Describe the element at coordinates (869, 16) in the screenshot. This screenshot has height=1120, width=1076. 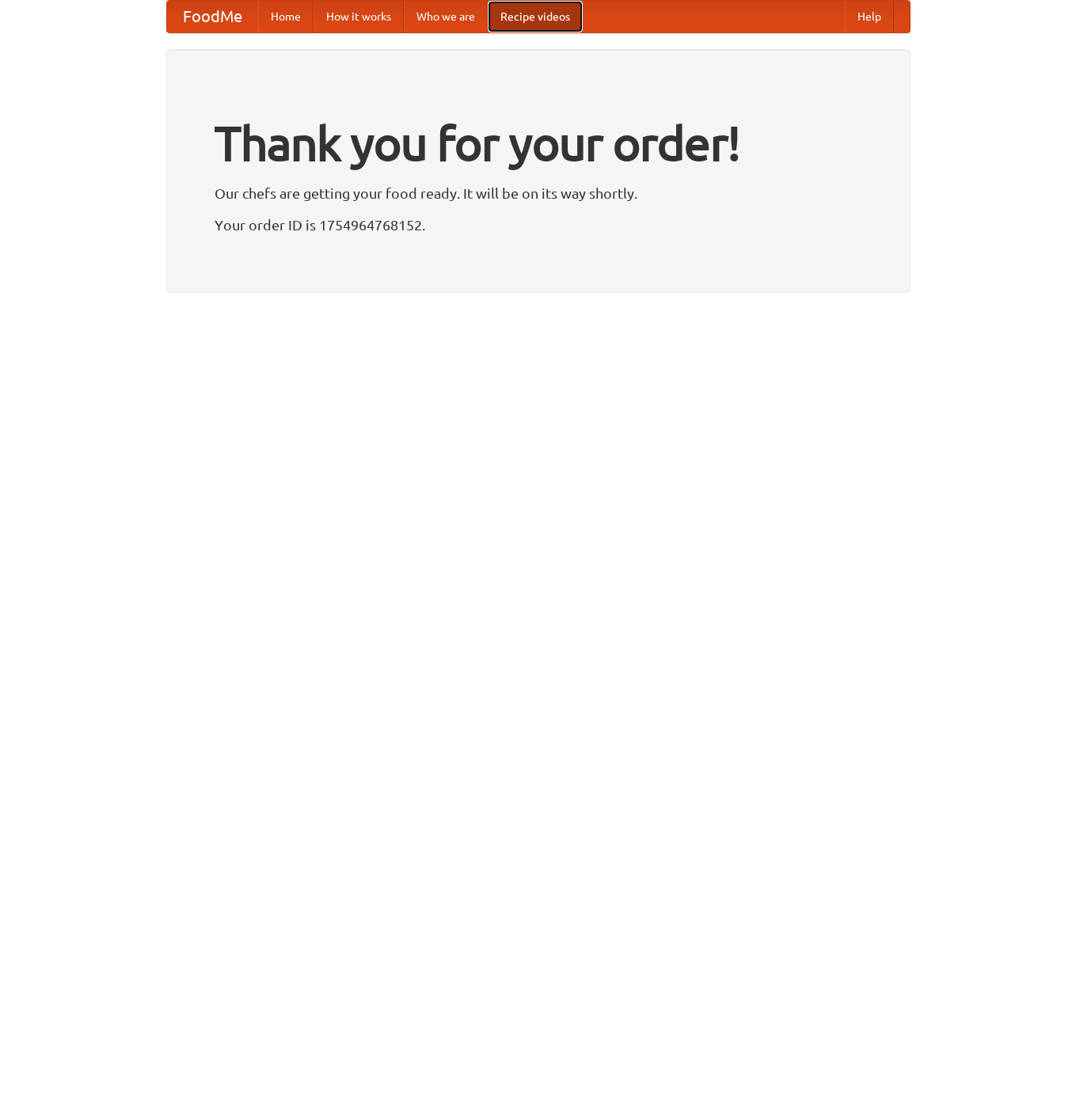
I see `a: Help` at that location.